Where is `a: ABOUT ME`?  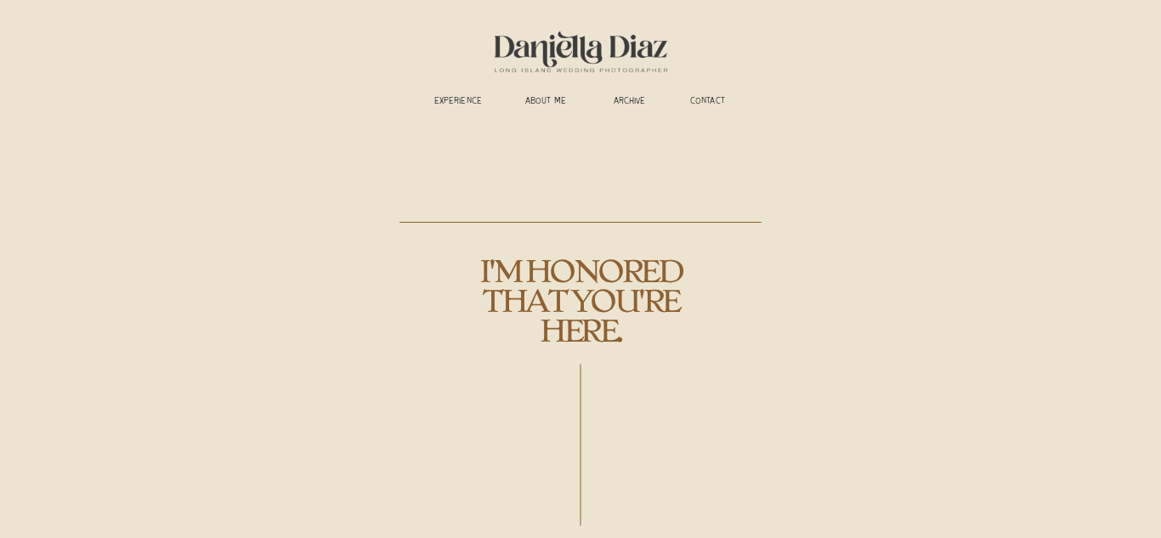 a: ABOUT ME is located at coordinates (545, 102).